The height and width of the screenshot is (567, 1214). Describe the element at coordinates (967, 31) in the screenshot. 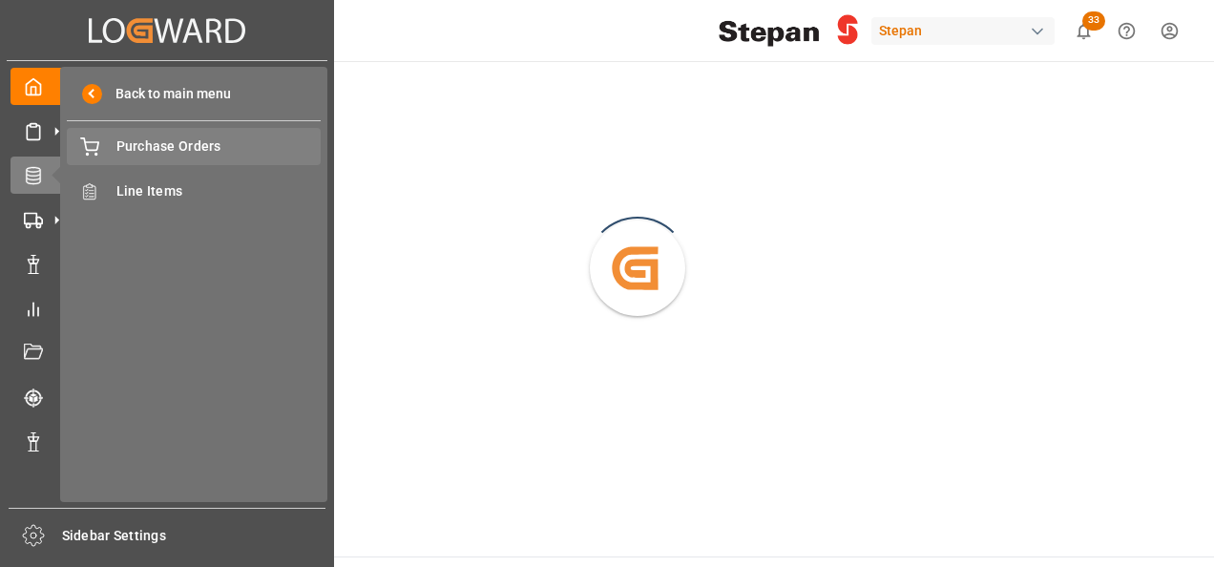

I see `button: Stepan` at that location.